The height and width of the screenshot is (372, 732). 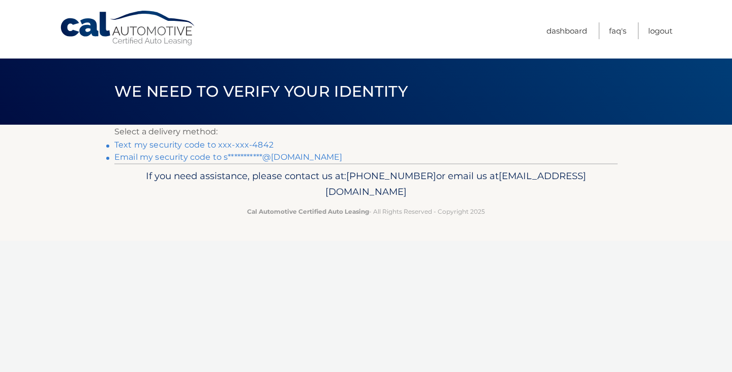 I want to click on p: Select a delivery method:, so click(x=366, y=132).